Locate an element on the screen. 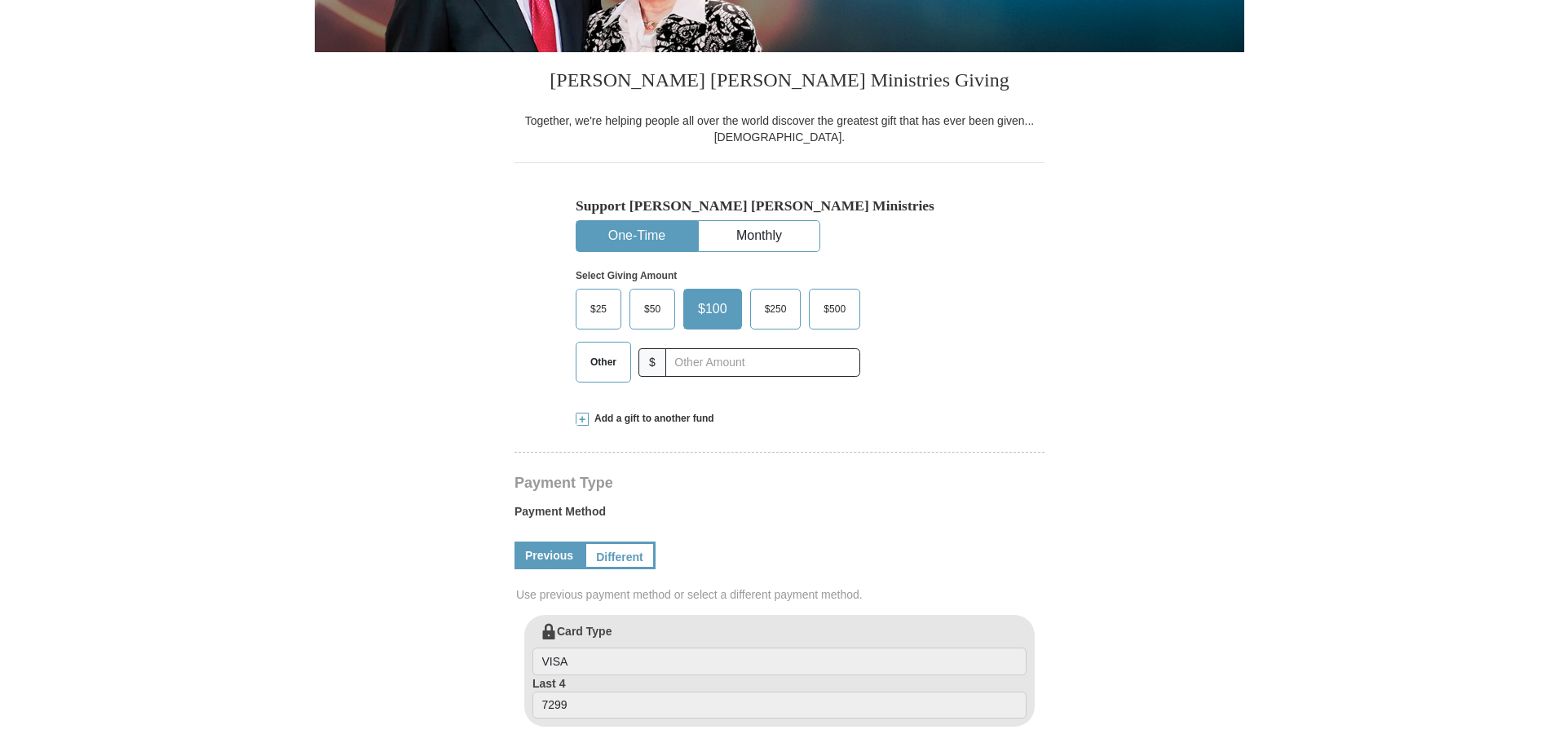 The image size is (1559, 743). a: Previous is located at coordinates (549, 555).